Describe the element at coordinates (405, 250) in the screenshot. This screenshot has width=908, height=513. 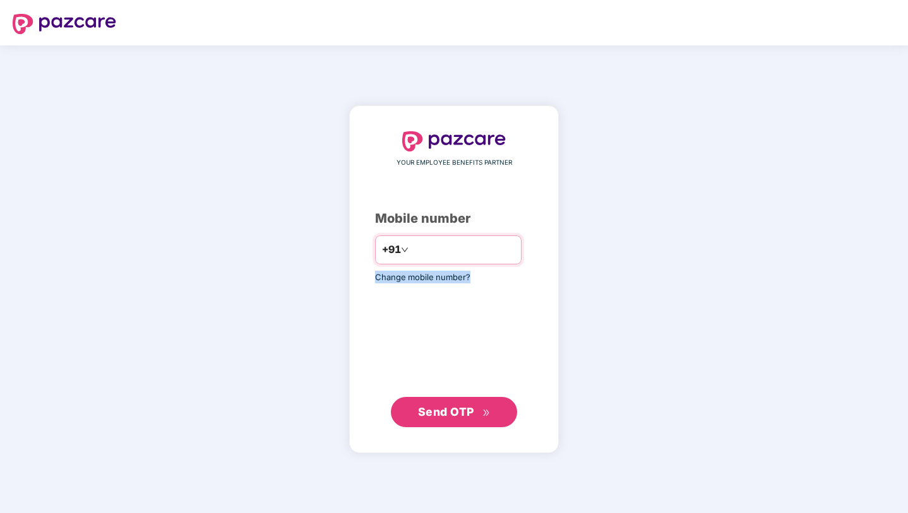
I see `span: down` at that location.